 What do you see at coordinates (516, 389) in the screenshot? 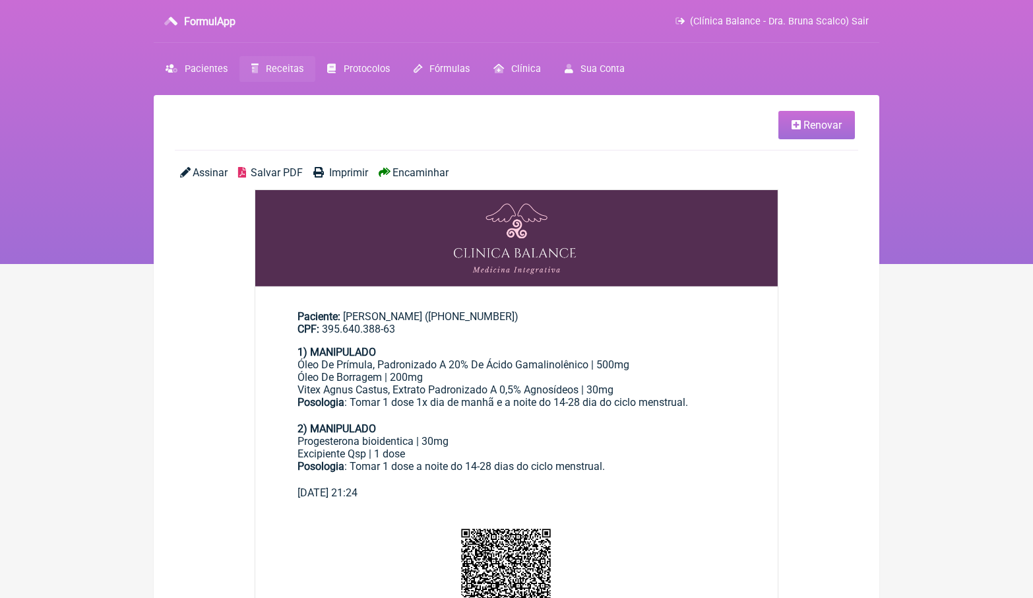
I see `div: Vitex Agnus Castus, Extrato Padronizado A 0,5% Agnosídeos | 30mg` at bounding box center [516, 389].